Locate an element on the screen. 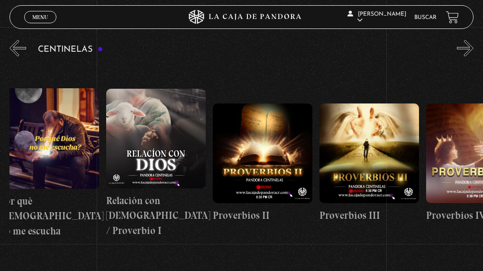 This screenshot has width=483, height=271. a: Proverbios III is located at coordinates (370, 163).